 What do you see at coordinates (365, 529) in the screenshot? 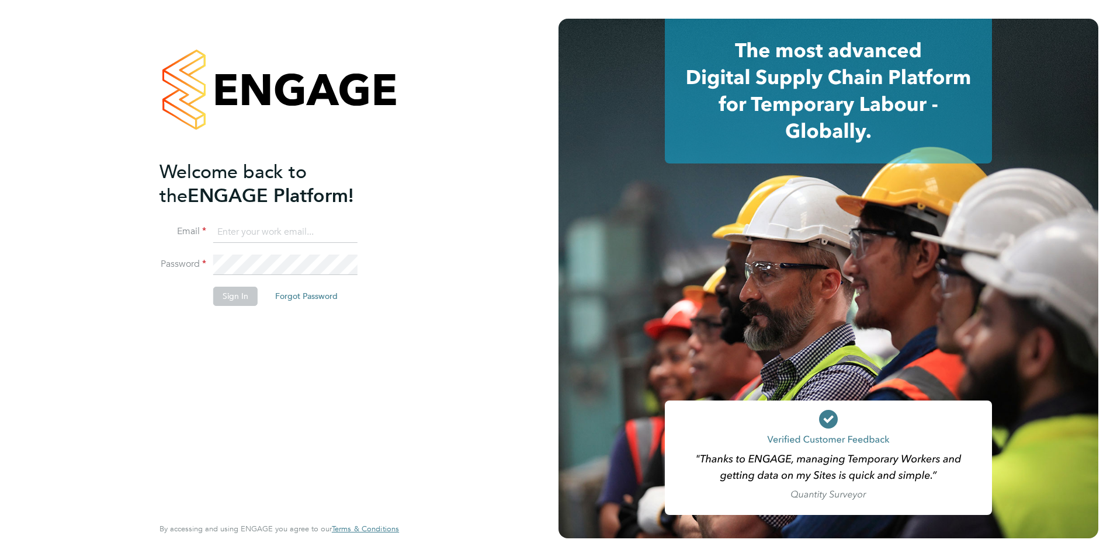
I see `span: Terms & Conditions` at bounding box center [365, 529].